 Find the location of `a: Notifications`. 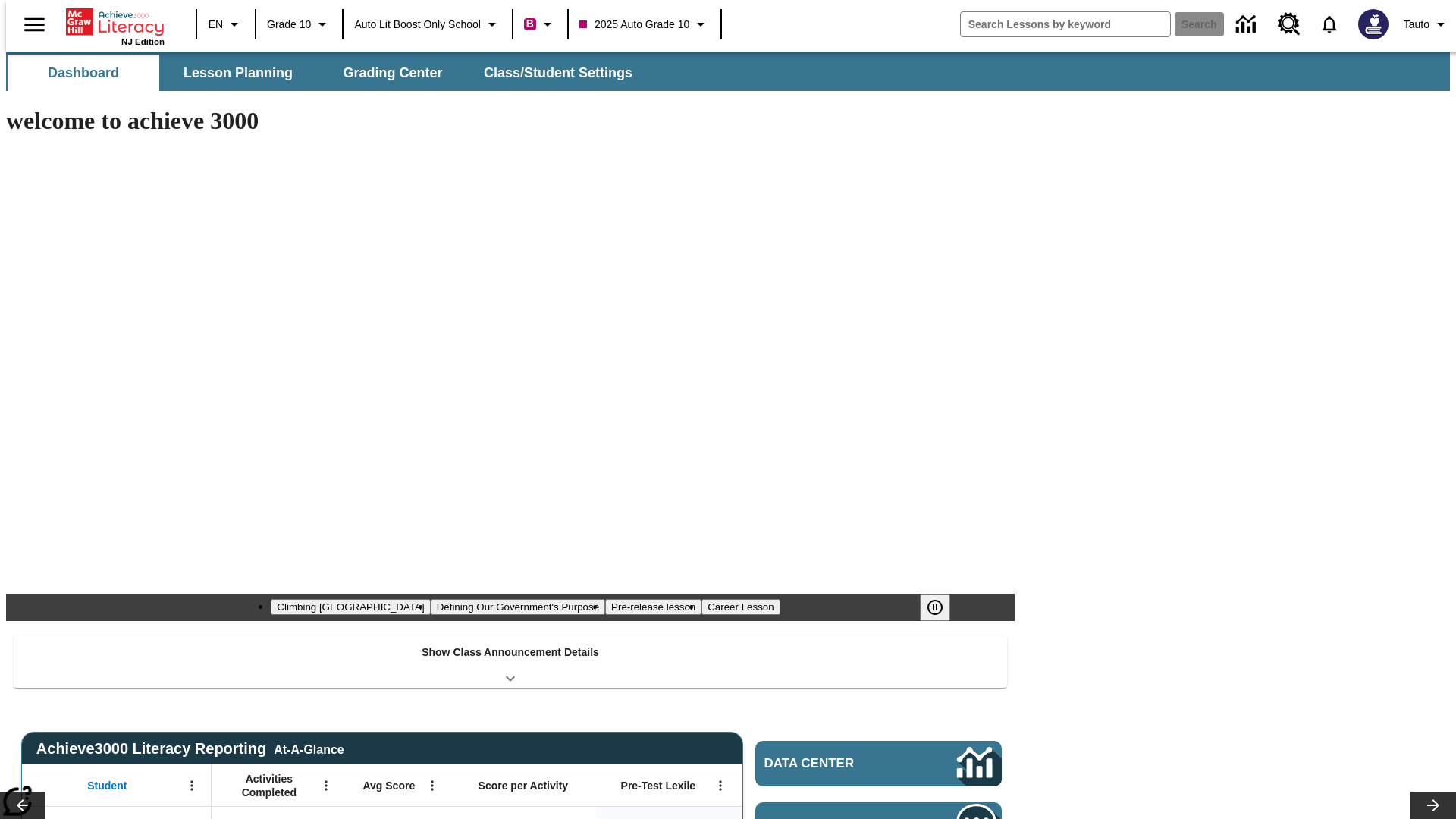

a: Notifications is located at coordinates (1329, 24).